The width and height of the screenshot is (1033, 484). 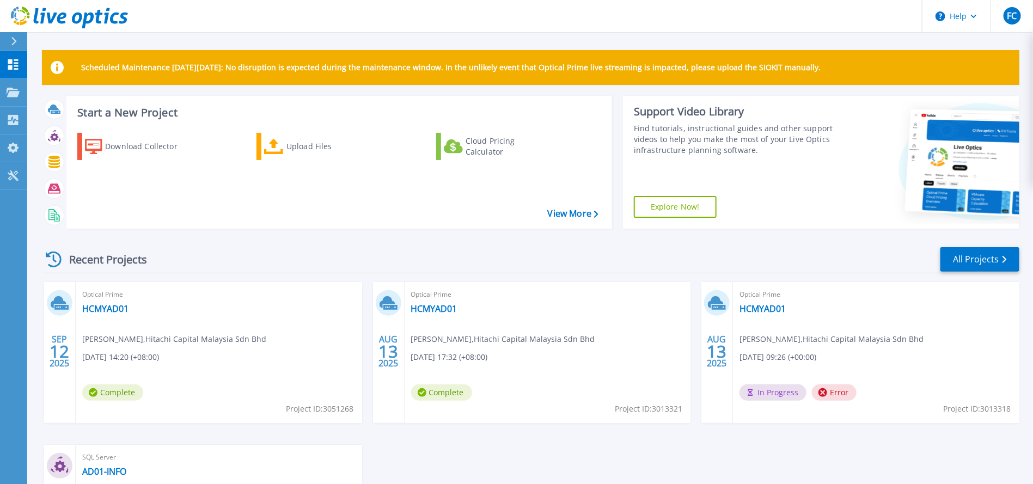 I want to click on div: Download Collector, so click(x=149, y=146).